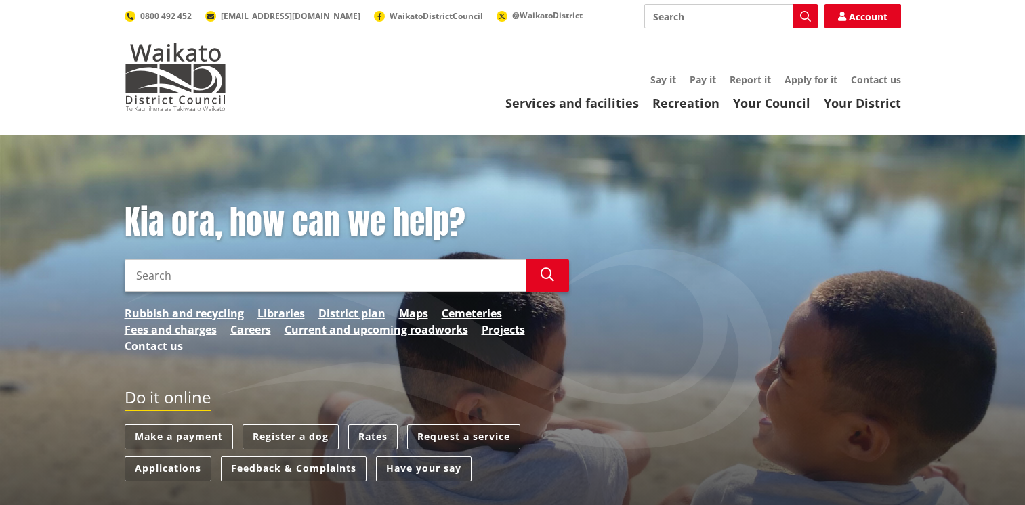 Image resolution: width=1025 pixels, height=505 pixels. Describe the element at coordinates (547, 15) in the screenshot. I see `span: @WaikatoDistrict` at that location.